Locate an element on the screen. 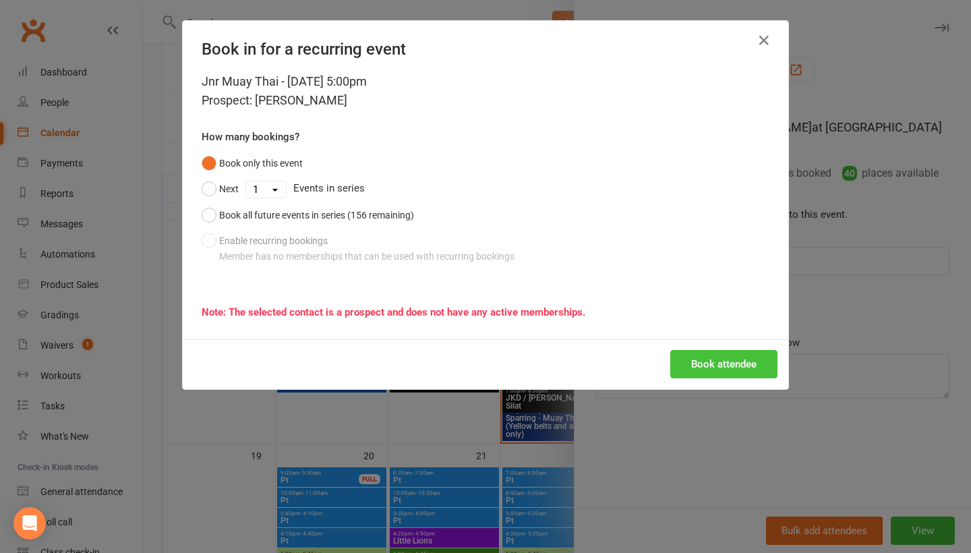 This screenshot has width=971, height=553. div: Book all future events in series (156 remaining) is located at coordinates (316, 215).